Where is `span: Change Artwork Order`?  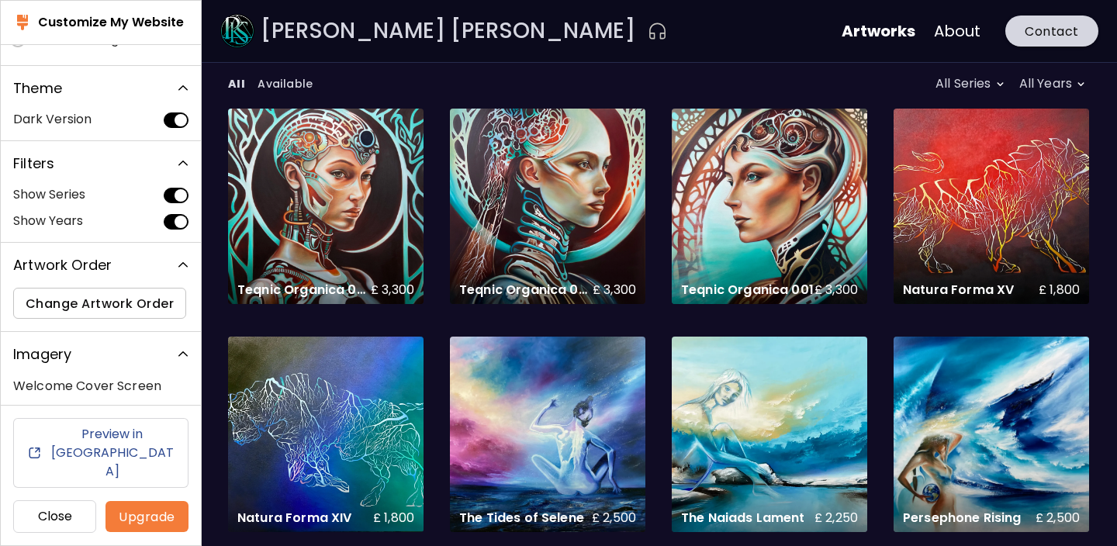
span: Change Artwork Order is located at coordinates (99, 303).